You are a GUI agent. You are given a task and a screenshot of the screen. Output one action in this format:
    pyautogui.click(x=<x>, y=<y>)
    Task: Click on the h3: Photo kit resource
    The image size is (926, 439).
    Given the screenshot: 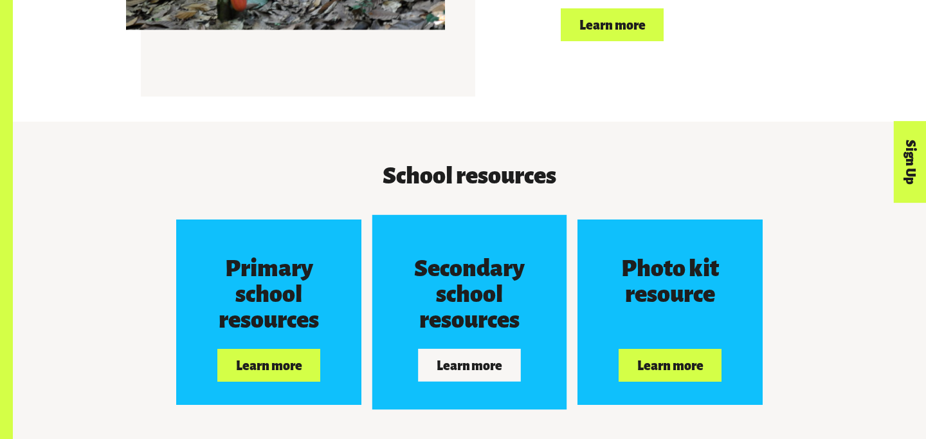 What is the action you would take?
    pyautogui.click(x=670, y=281)
    